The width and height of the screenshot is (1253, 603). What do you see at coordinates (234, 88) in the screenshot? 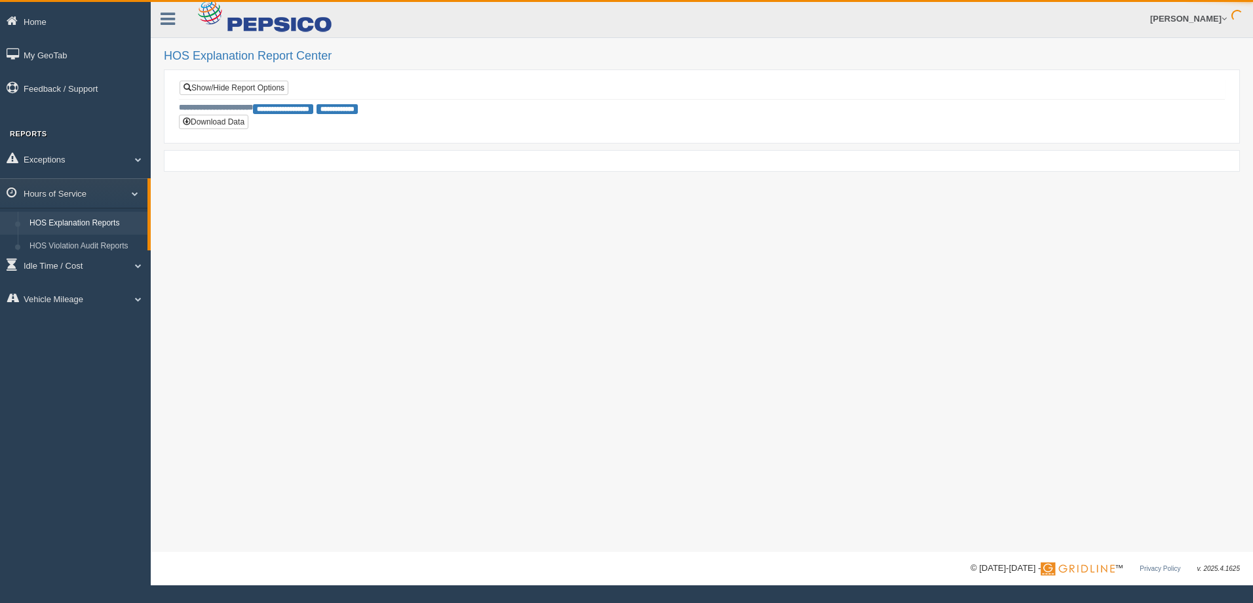
I see `a: Show/Hide Report Options` at bounding box center [234, 88].